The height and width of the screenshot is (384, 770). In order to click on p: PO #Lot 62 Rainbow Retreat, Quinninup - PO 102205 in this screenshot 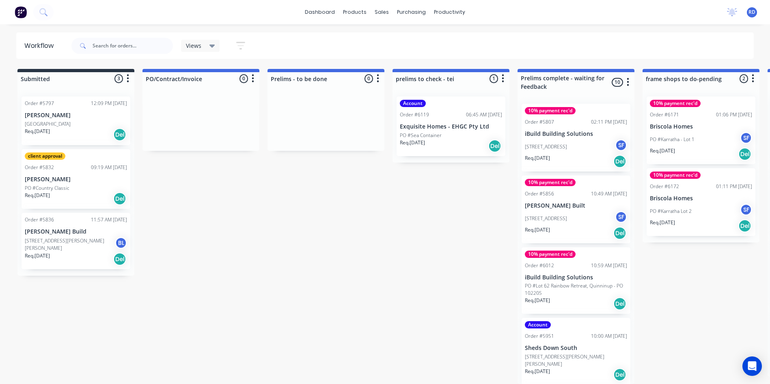, I will do `click(576, 290)`.